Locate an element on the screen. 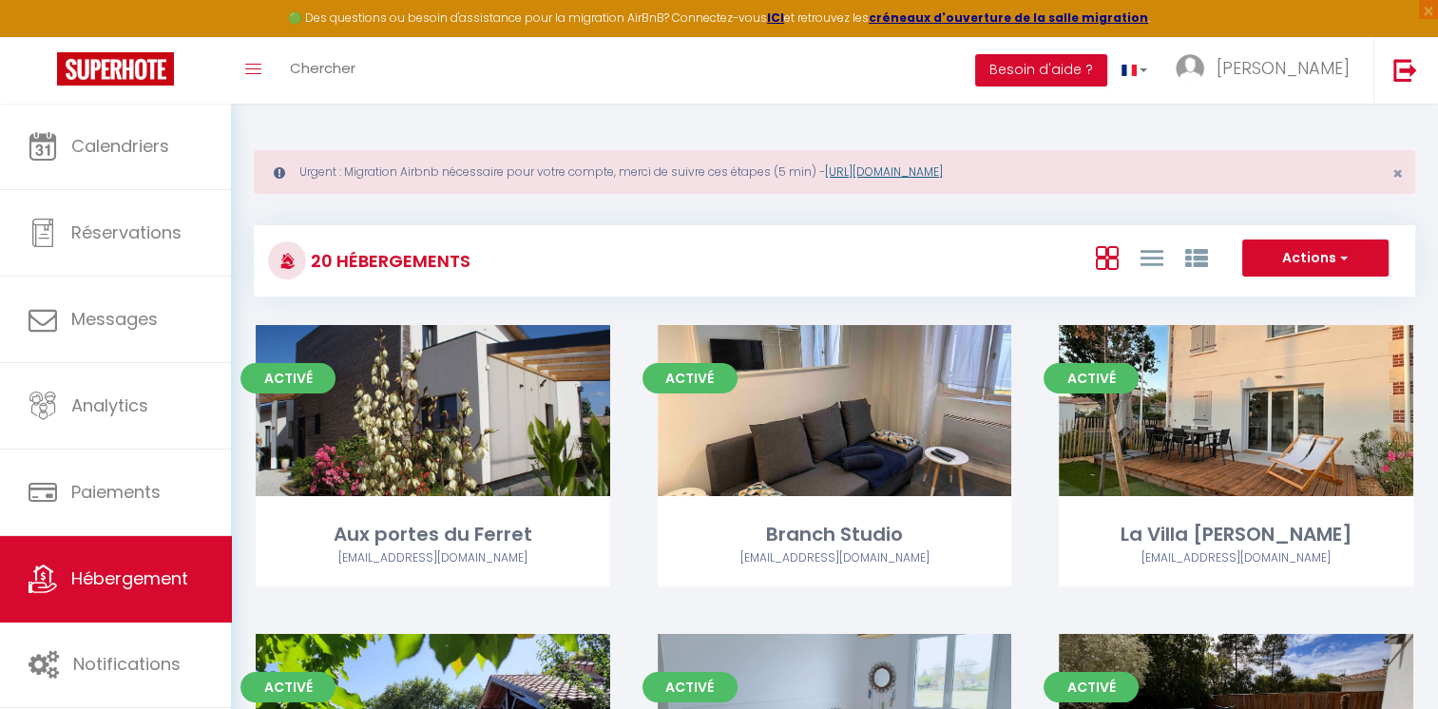  span: Analytics is located at coordinates (109, 405).